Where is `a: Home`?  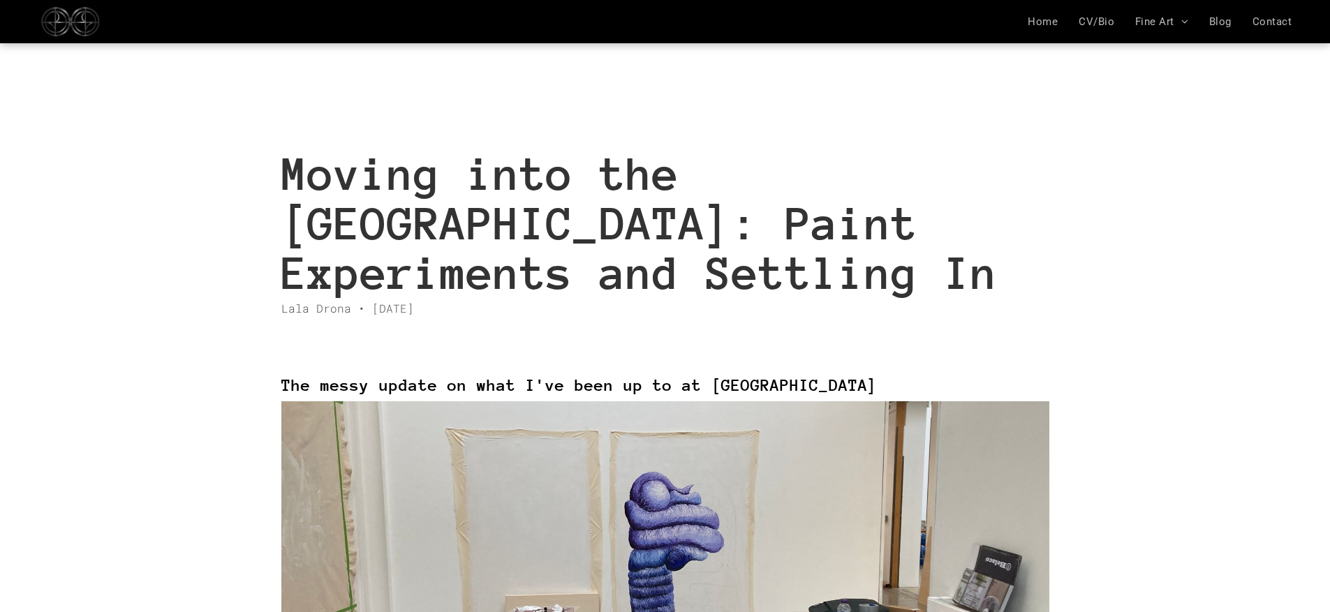 a: Home is located at coordinates (1042, 22).